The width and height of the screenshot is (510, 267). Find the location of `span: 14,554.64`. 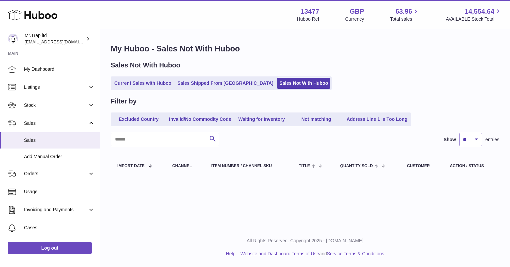

span: 14,554.64 is located at coordinates (479, 11).